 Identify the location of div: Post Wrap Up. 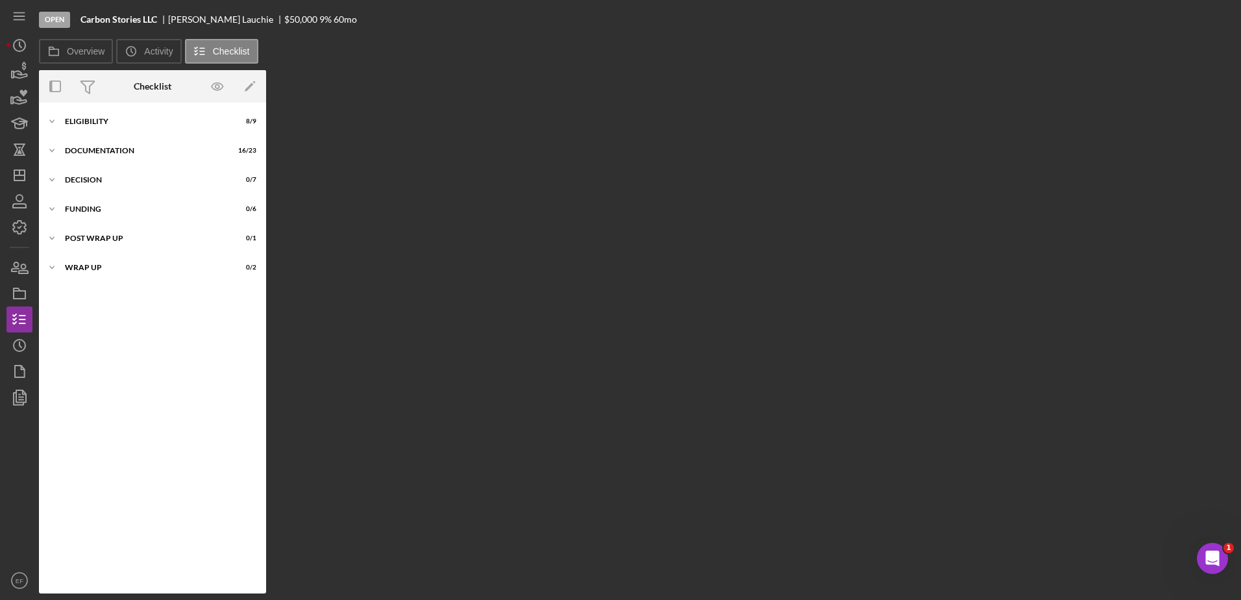
(144, 238).